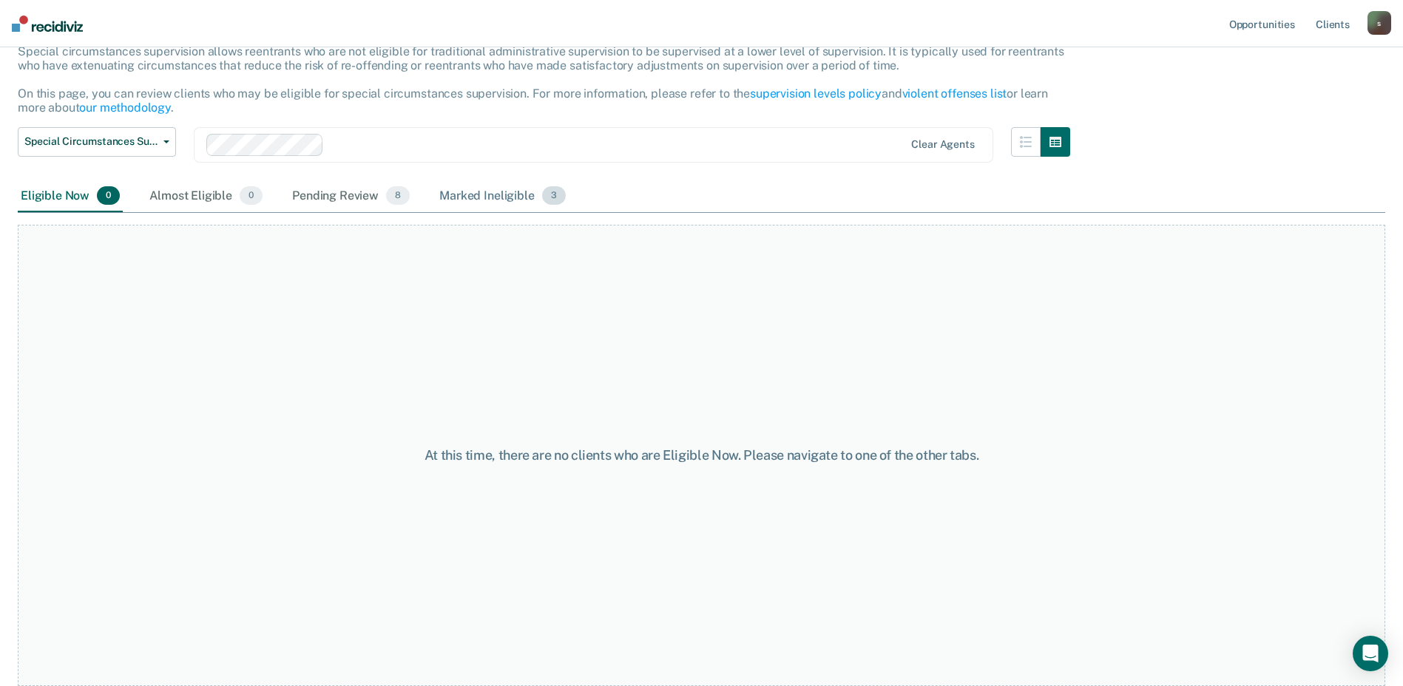 Image resolution: width=1403 pixels, height=686 pixels. I want to click on a: violent offenses list, so click(955, 93).